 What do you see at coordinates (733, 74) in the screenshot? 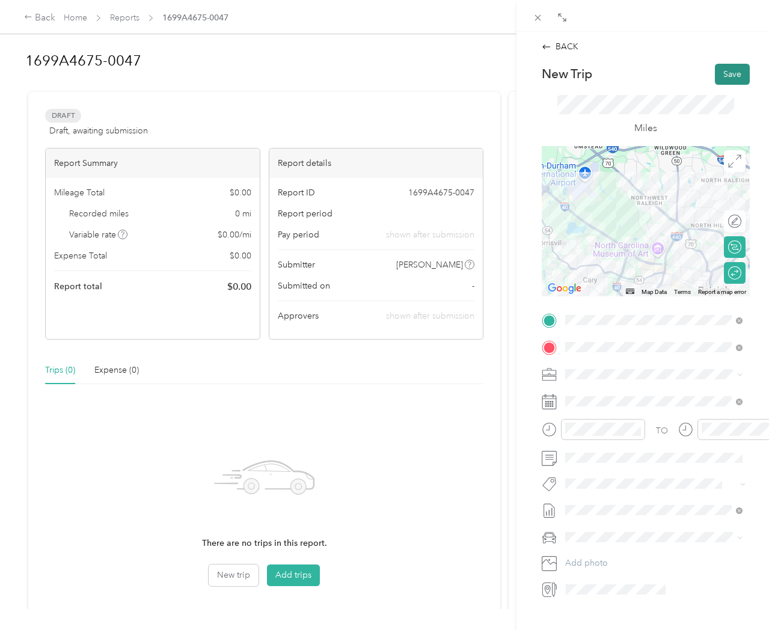
I see `button: Save` at bounding box center [733, 74].